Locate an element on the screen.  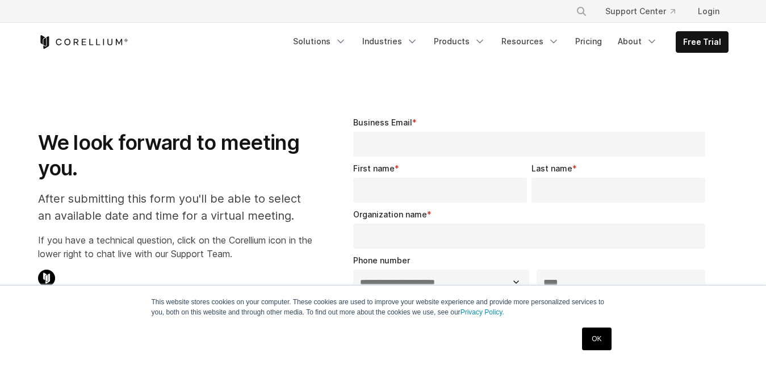
h1: We look forward to meeting you. is located at coordinates (175, 156).